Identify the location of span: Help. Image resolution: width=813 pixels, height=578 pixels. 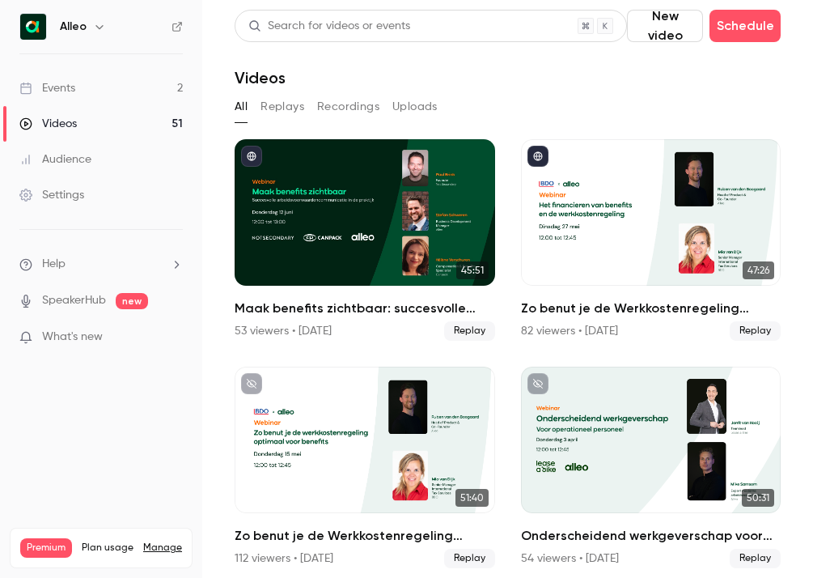
(53, 264).